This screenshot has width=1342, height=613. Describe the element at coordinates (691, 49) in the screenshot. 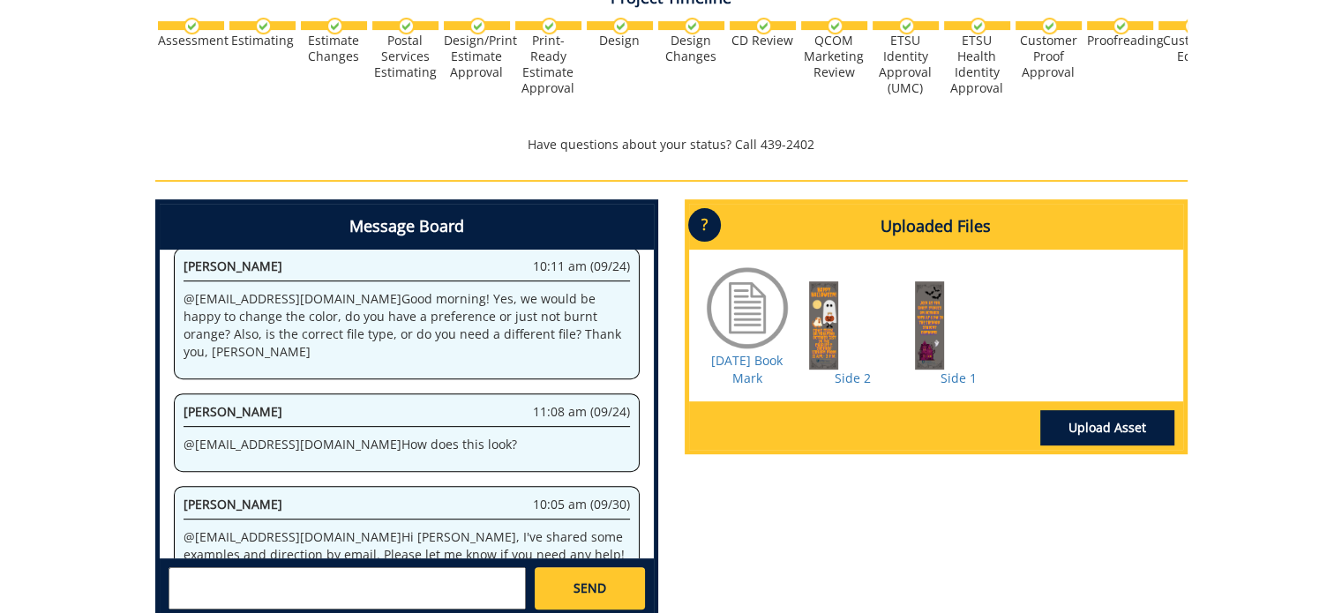

I see `div: Design Changes` at that location.